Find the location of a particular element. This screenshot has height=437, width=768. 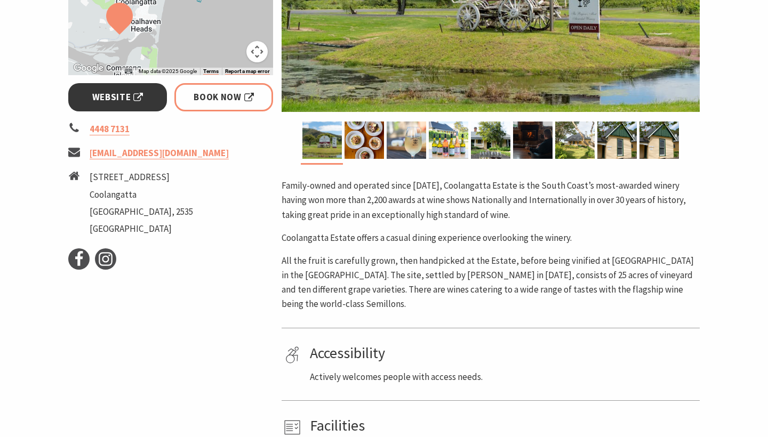

a: 4448 7131 is located at coordinates (109, 129).